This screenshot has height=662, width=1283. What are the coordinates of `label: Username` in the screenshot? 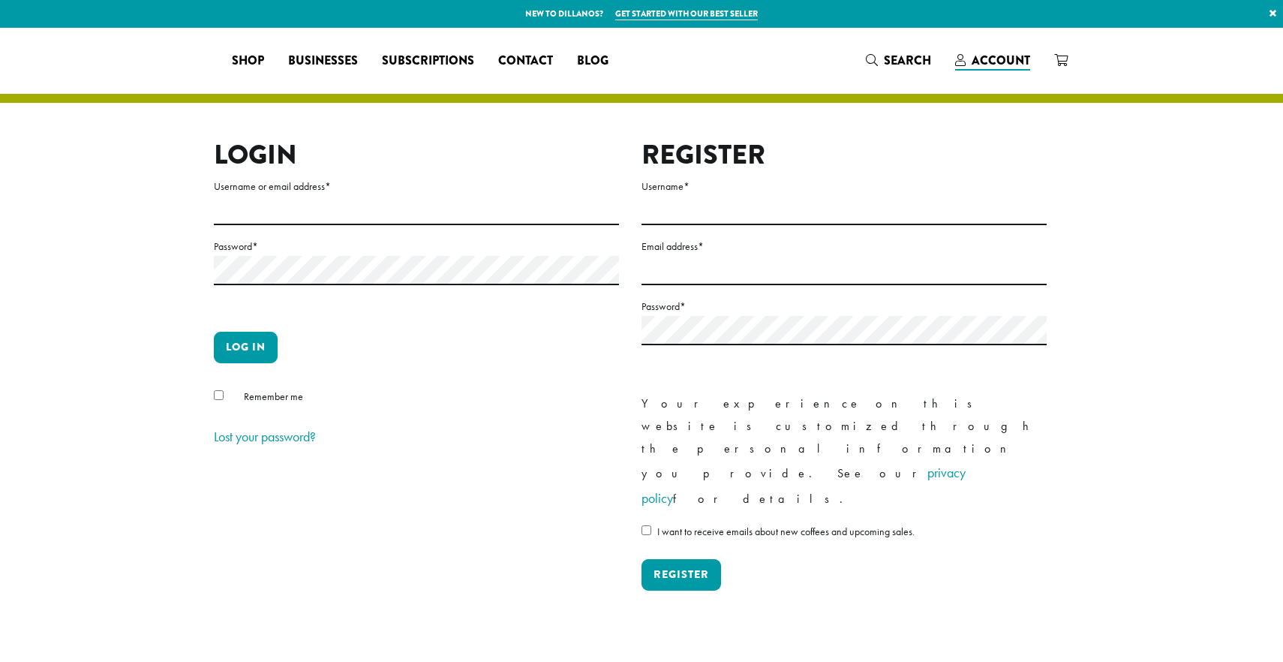 It's located at (844, 186).